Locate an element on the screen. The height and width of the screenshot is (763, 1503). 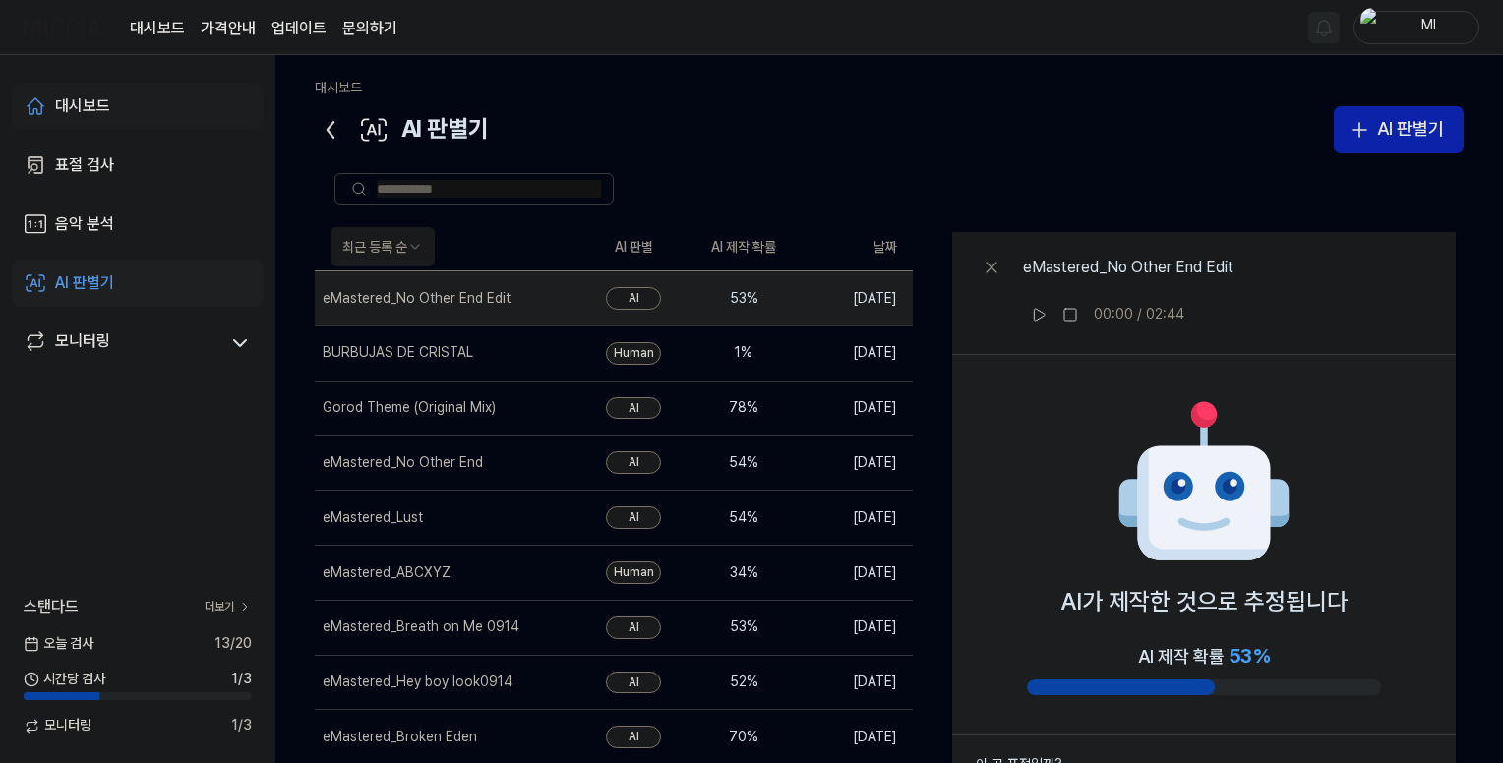
div: 70 % is located at coordinates (744, 738).